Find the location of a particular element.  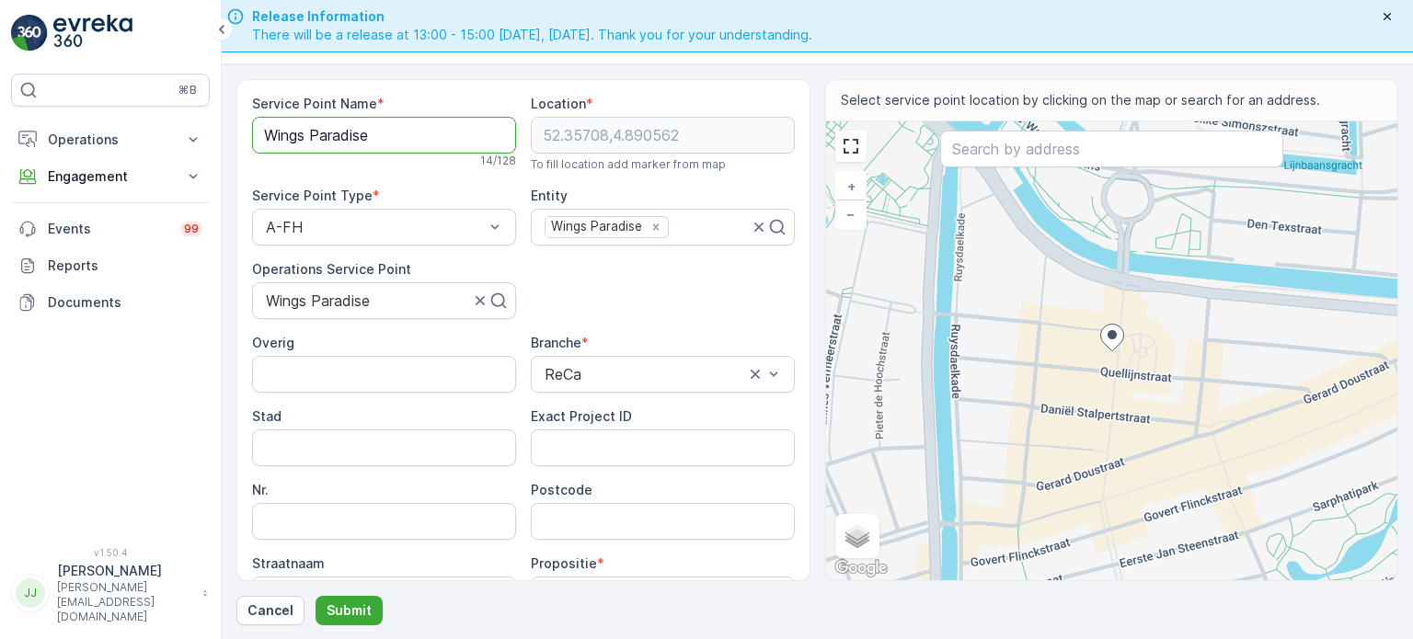

a: Reports is located at coordinates (110, 266).